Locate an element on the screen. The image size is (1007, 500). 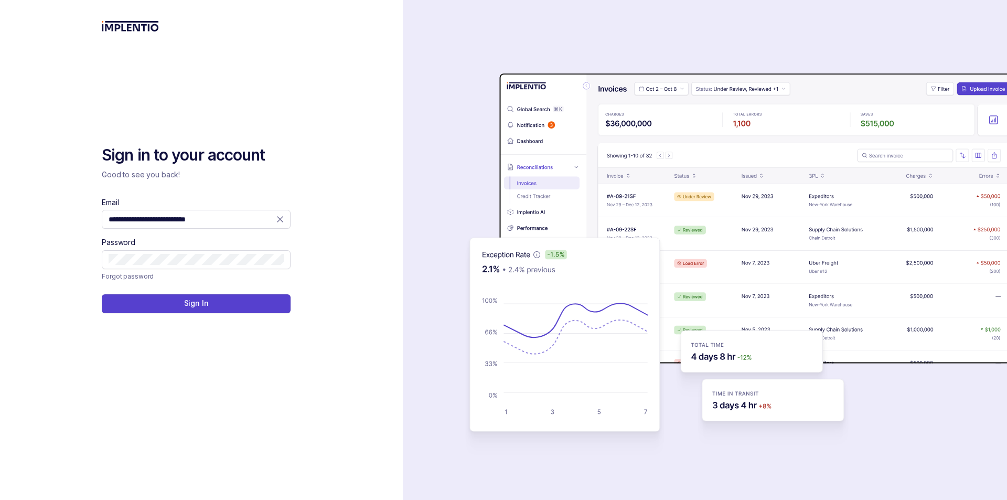
p: Good to see you back! is located at coordinates (196, 175).